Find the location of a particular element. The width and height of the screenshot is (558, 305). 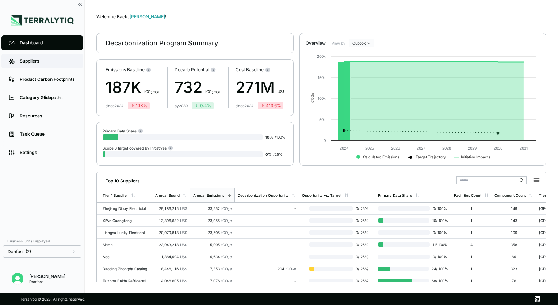

span: 3 / 25 % is located at coordinates (363, 269).